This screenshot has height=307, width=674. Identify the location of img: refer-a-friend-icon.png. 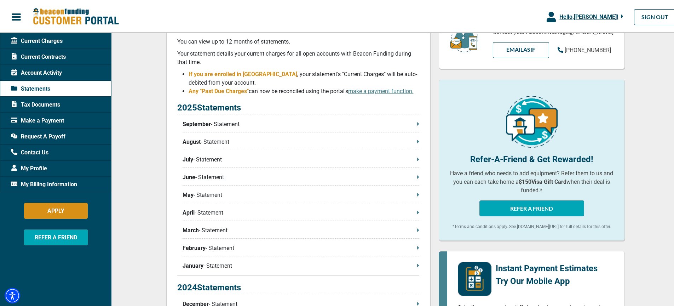
(532, 121).